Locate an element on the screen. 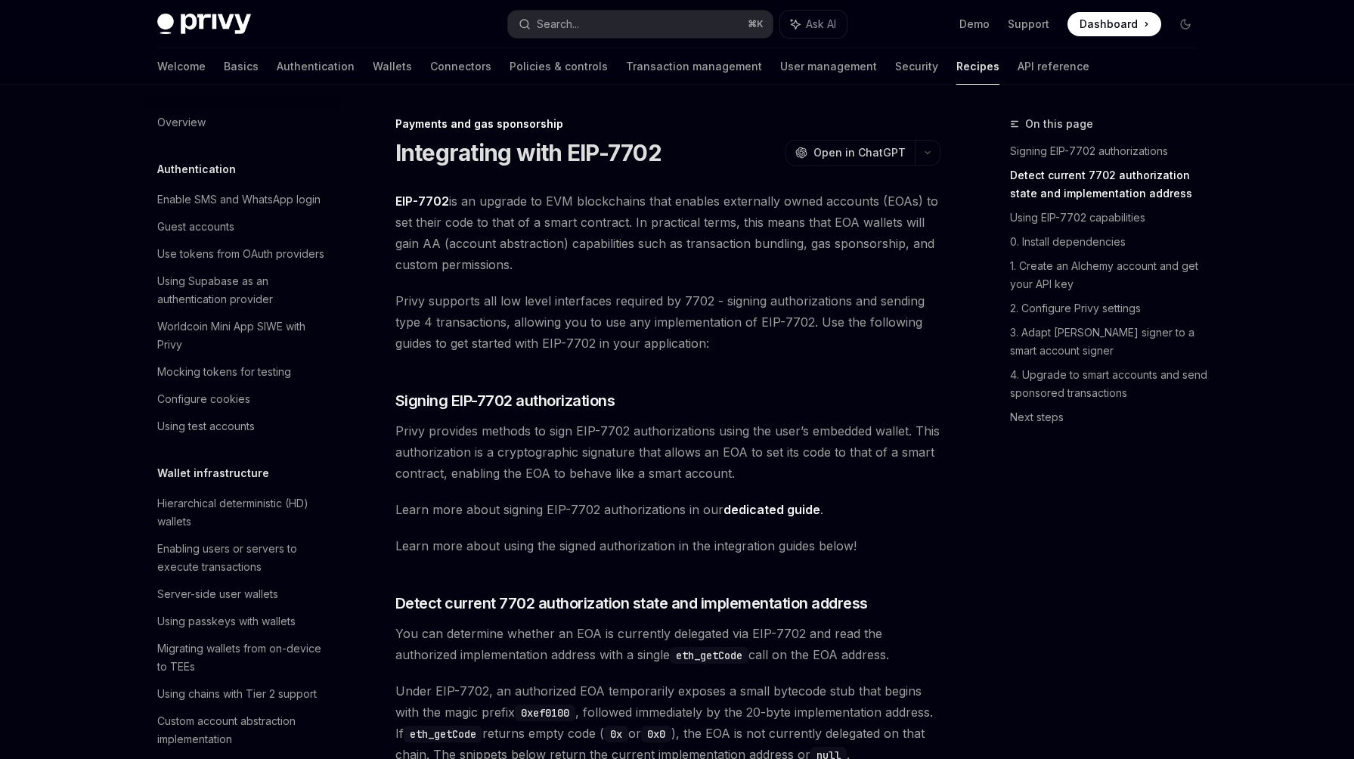  a: Using chains with Tier 2 support is located at coordinates (242, 694).